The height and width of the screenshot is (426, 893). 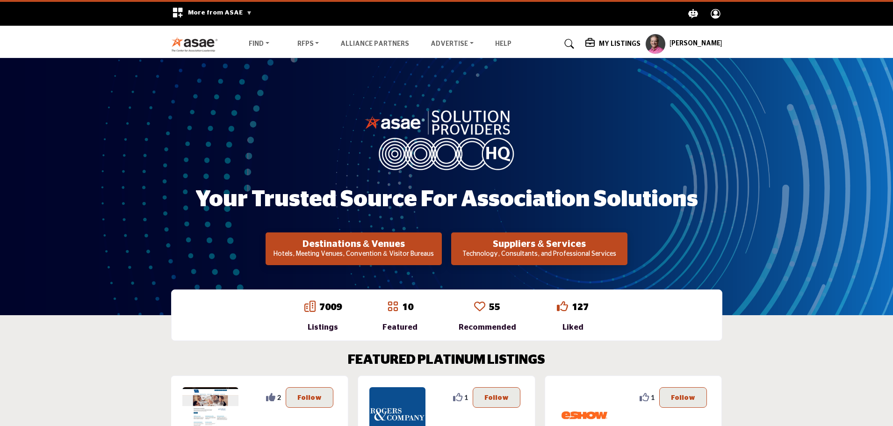 I want to click on a: Alliance Partners, so click(x=375, y=44).